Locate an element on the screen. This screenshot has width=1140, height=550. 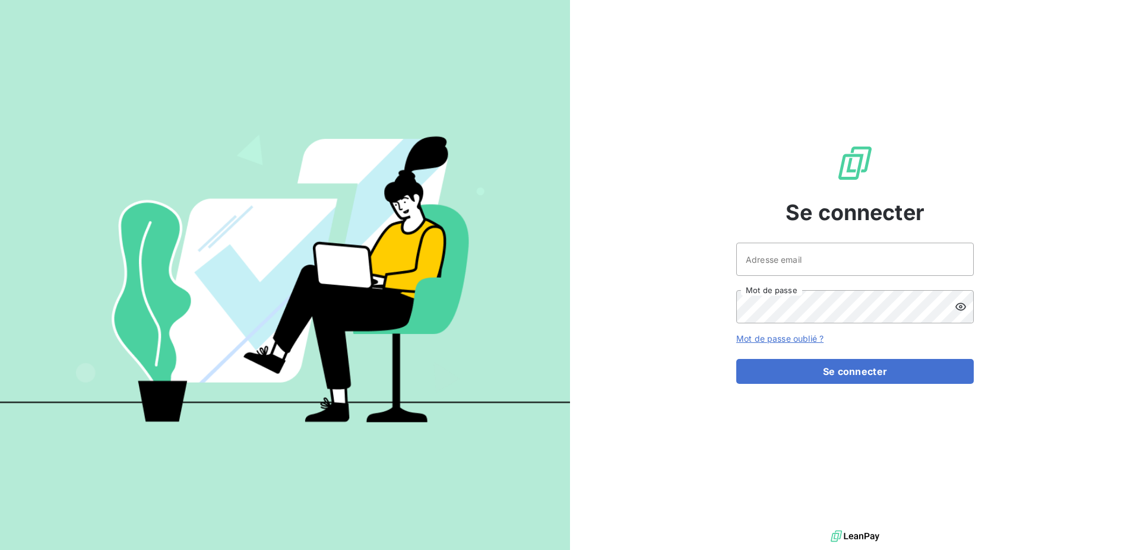
input: placeholder is located at coordinates (855, 259).